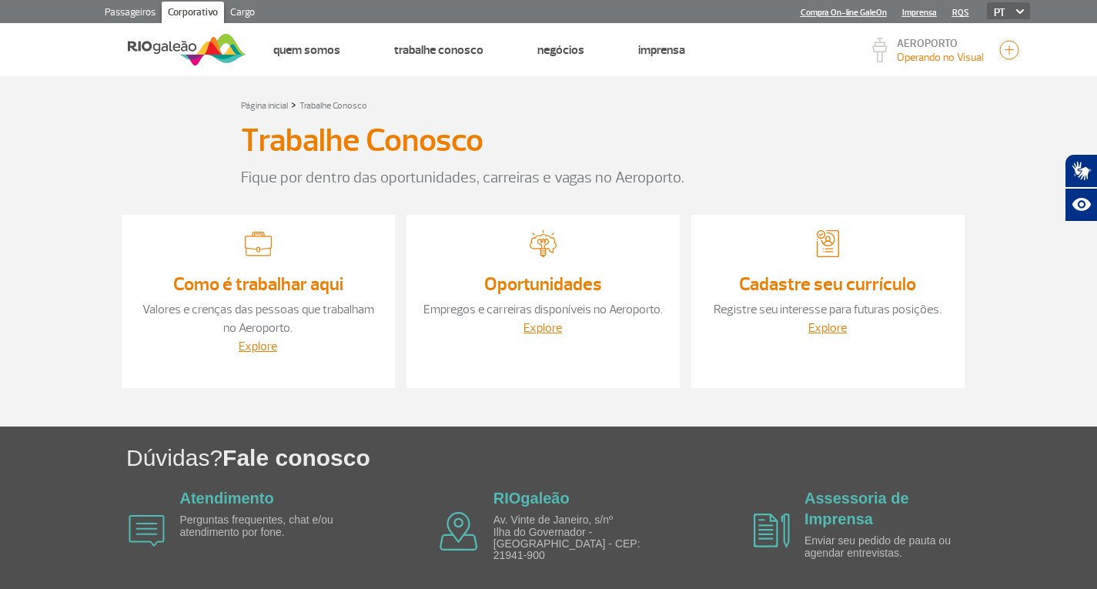 The width and height of the screenshot is (1097, 589). I want to click on p: Enviar seu pedido de pauta ou agendar entrevistas., so click(893, 547).